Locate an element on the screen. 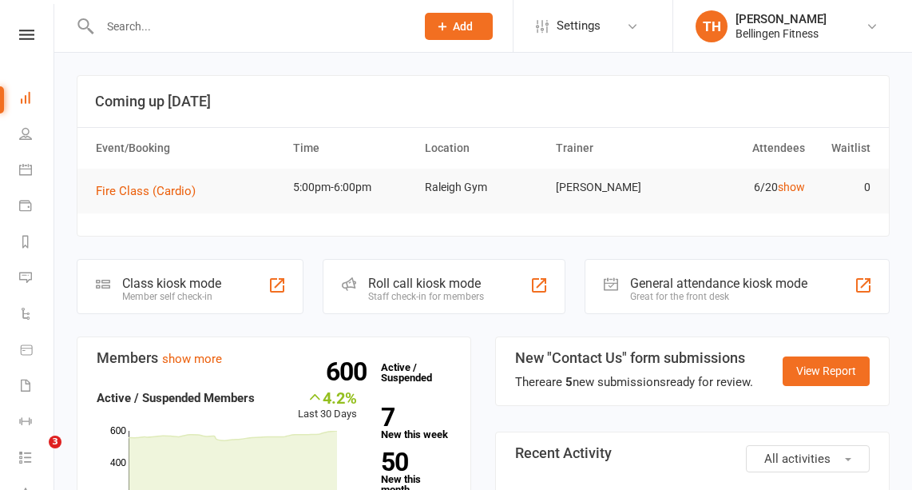 Image resolution: width=912 pixels, height=490 pixels. div: Member self check-in is located at coordinates (172, 296).